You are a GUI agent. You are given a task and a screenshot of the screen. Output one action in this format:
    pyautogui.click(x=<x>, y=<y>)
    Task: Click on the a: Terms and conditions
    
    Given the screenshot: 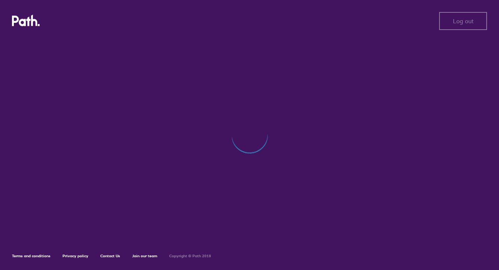 What is the action you would take?
    pyautogui.click(x=31, y=256)
    